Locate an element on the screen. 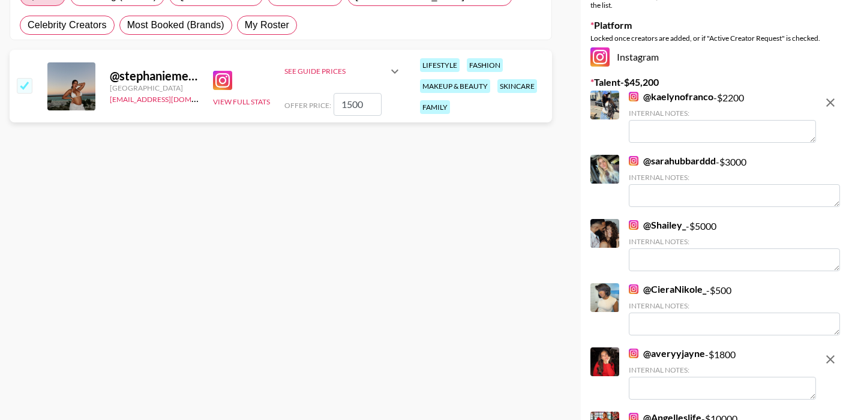 This screenshot has height=420, width=852. div: Locked once creators are added, or if "Active Creator Request" is checked. is located at coordinates (716, 38).